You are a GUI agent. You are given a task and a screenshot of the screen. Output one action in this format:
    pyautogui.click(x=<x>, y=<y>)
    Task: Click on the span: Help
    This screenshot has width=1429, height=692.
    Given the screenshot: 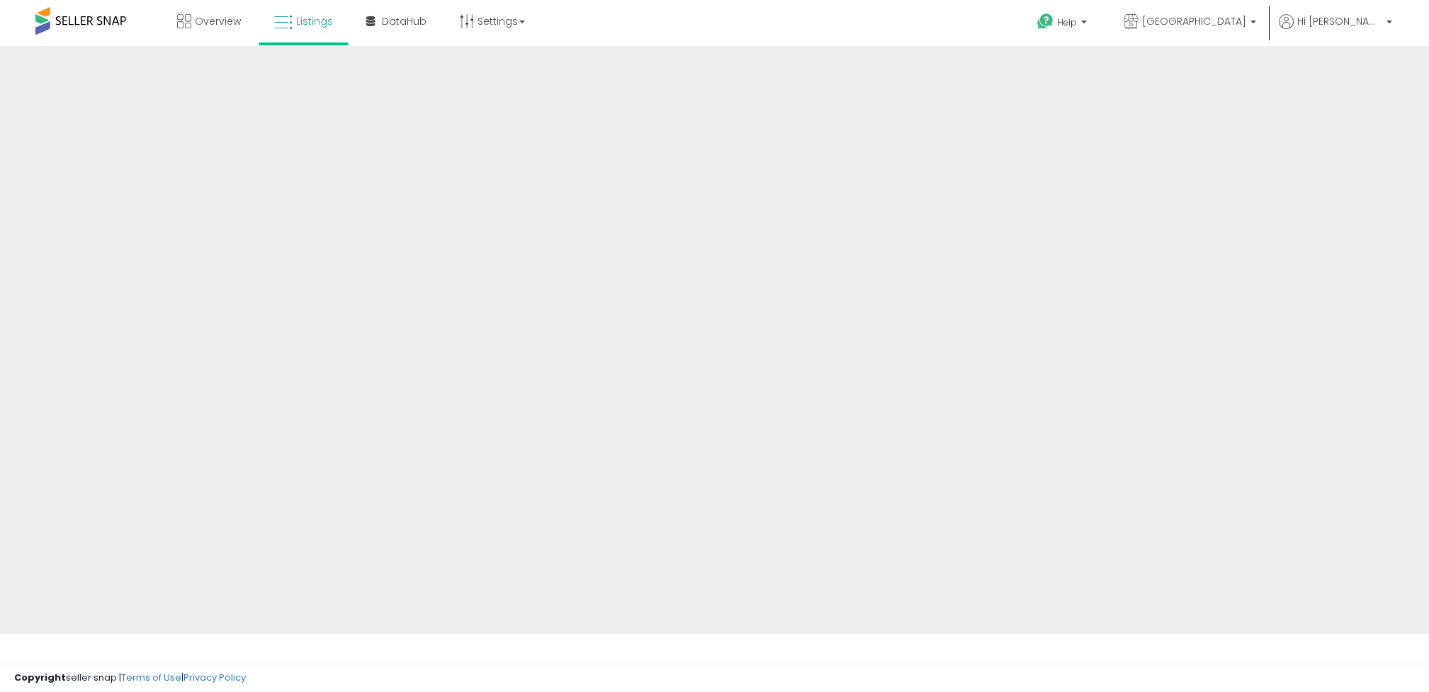 What is the action you would take?
    pyautogui.click(x=1067, y=22)
    